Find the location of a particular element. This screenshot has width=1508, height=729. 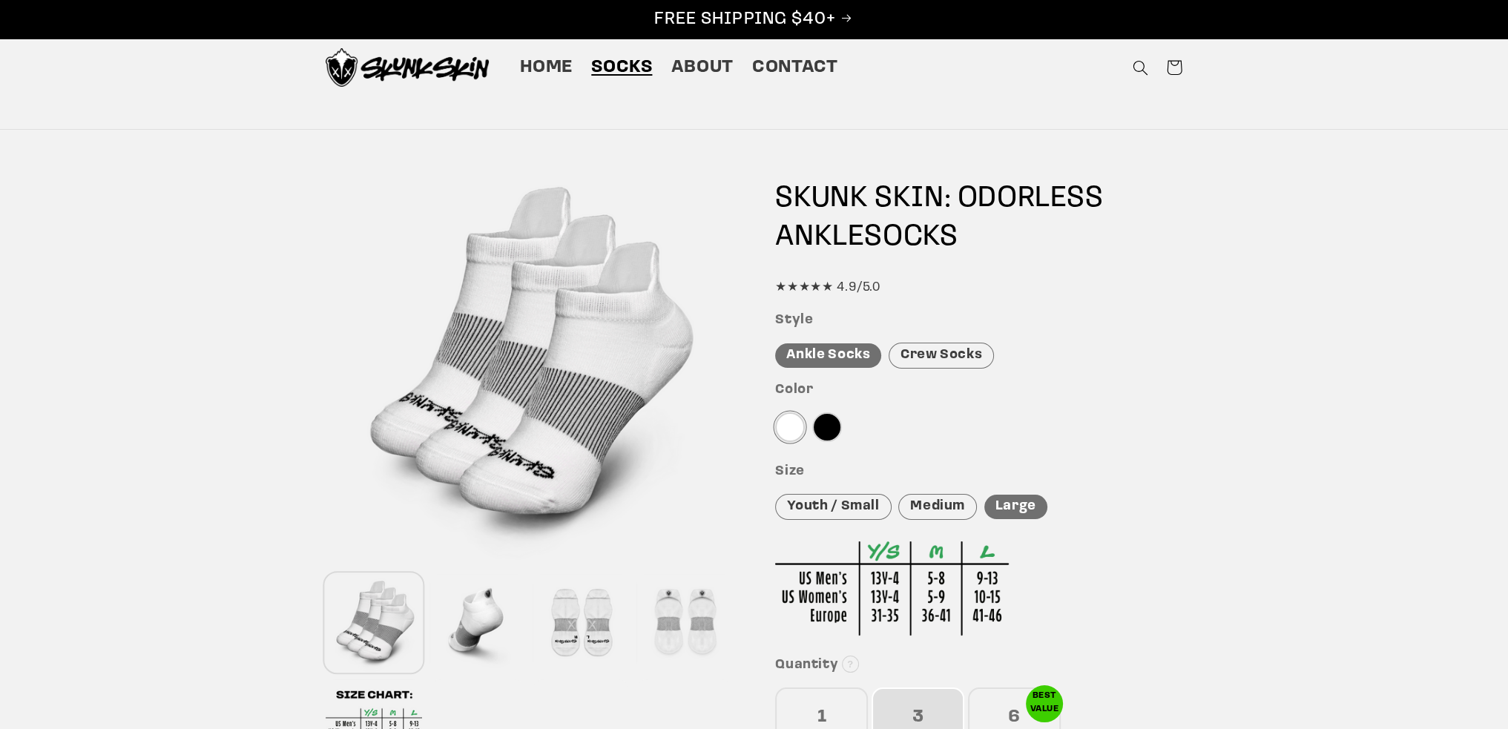

h3: Style is located at coordinates (979, 321).